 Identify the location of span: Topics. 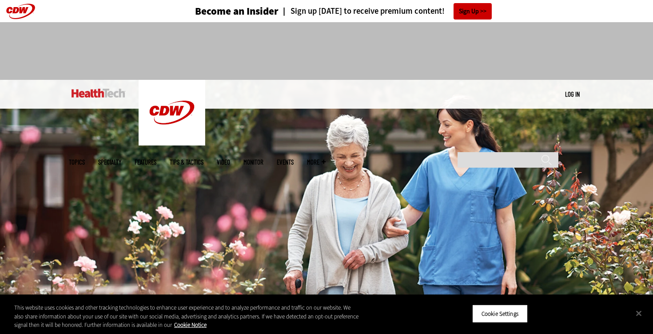
(77, 162).